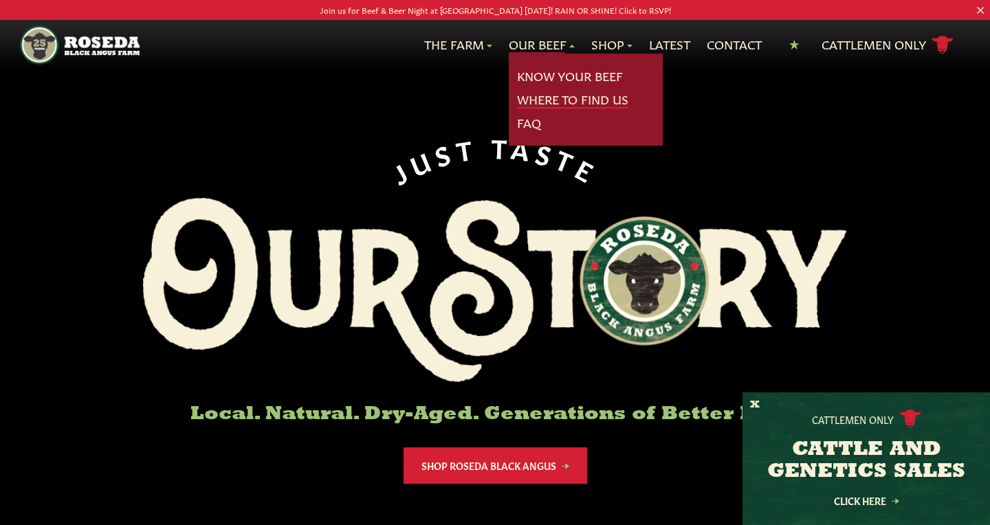 The image size is (990, 525). Describe the element at coordinates (80, 45) in the screenshot. I see `img: https://roseda.com/wp-content/uploads/2021/05/roseda-25-header.png` at that location.